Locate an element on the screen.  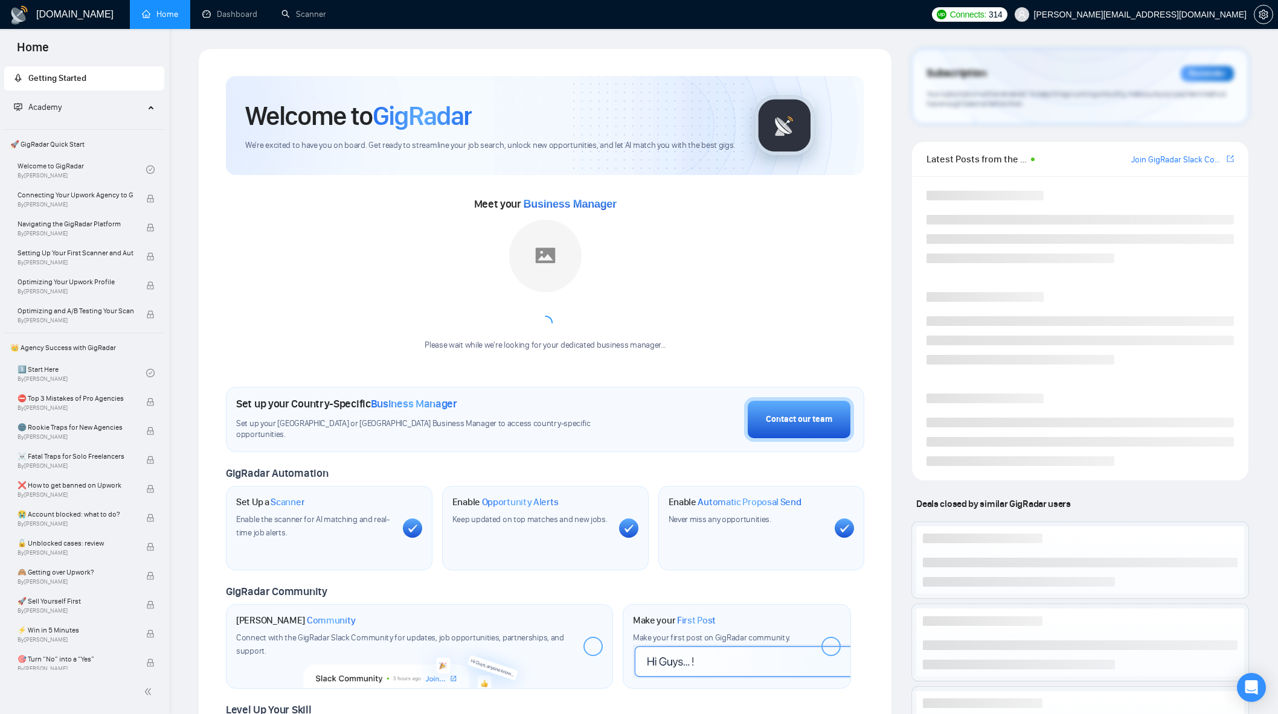
span: 🌚 Rookie Traps for New Agencies is located at coordinates (75, 428).